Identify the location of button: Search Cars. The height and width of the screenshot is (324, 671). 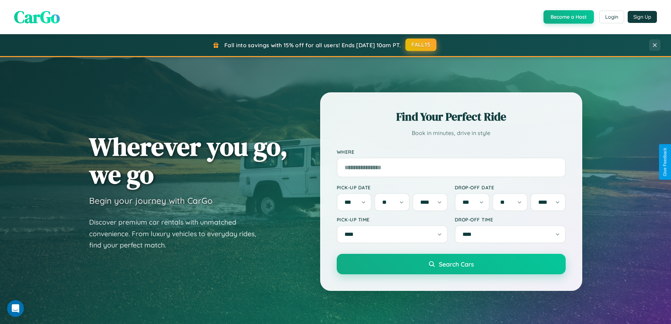
(451, 264).